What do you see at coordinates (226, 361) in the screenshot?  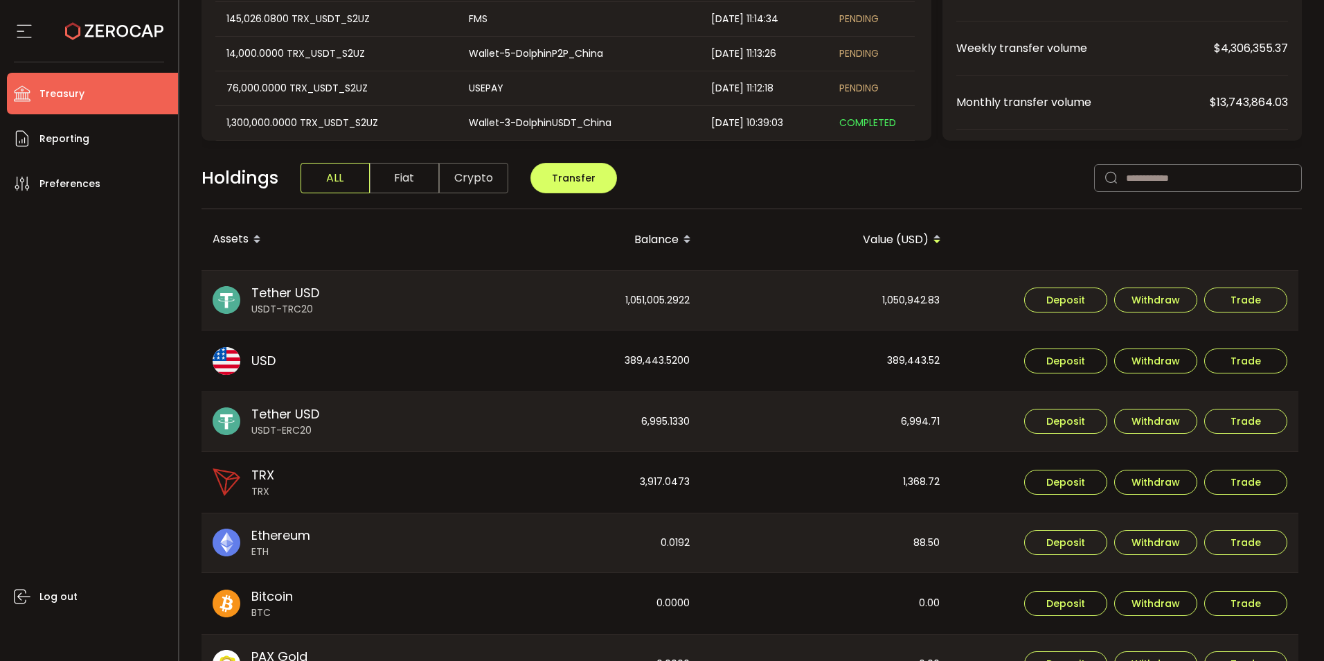 I see `img: usd_portfolio.svg` at bounding box center [226, 361].